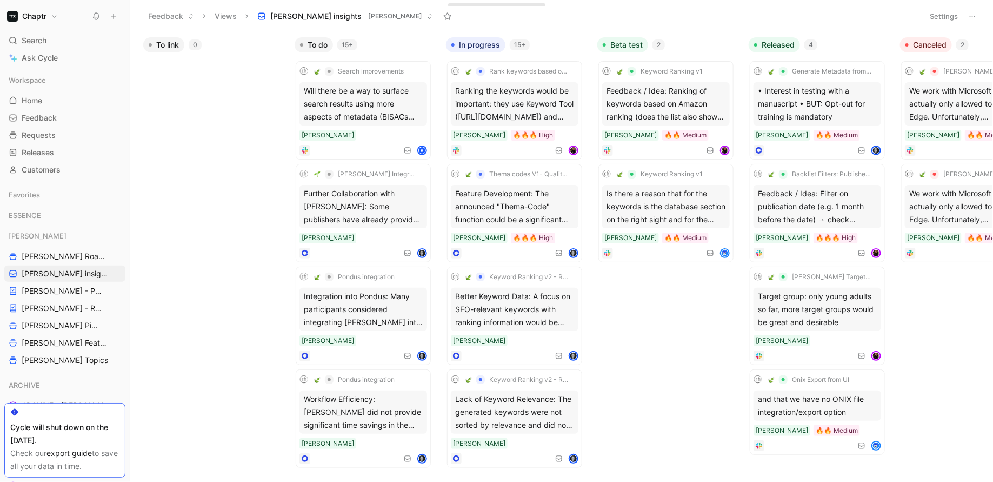  Describe the element at coordinates (818, 309) in the screenshot. I see `div: Target group: only young adults so far, more target groups would be great and desirable` at that location.